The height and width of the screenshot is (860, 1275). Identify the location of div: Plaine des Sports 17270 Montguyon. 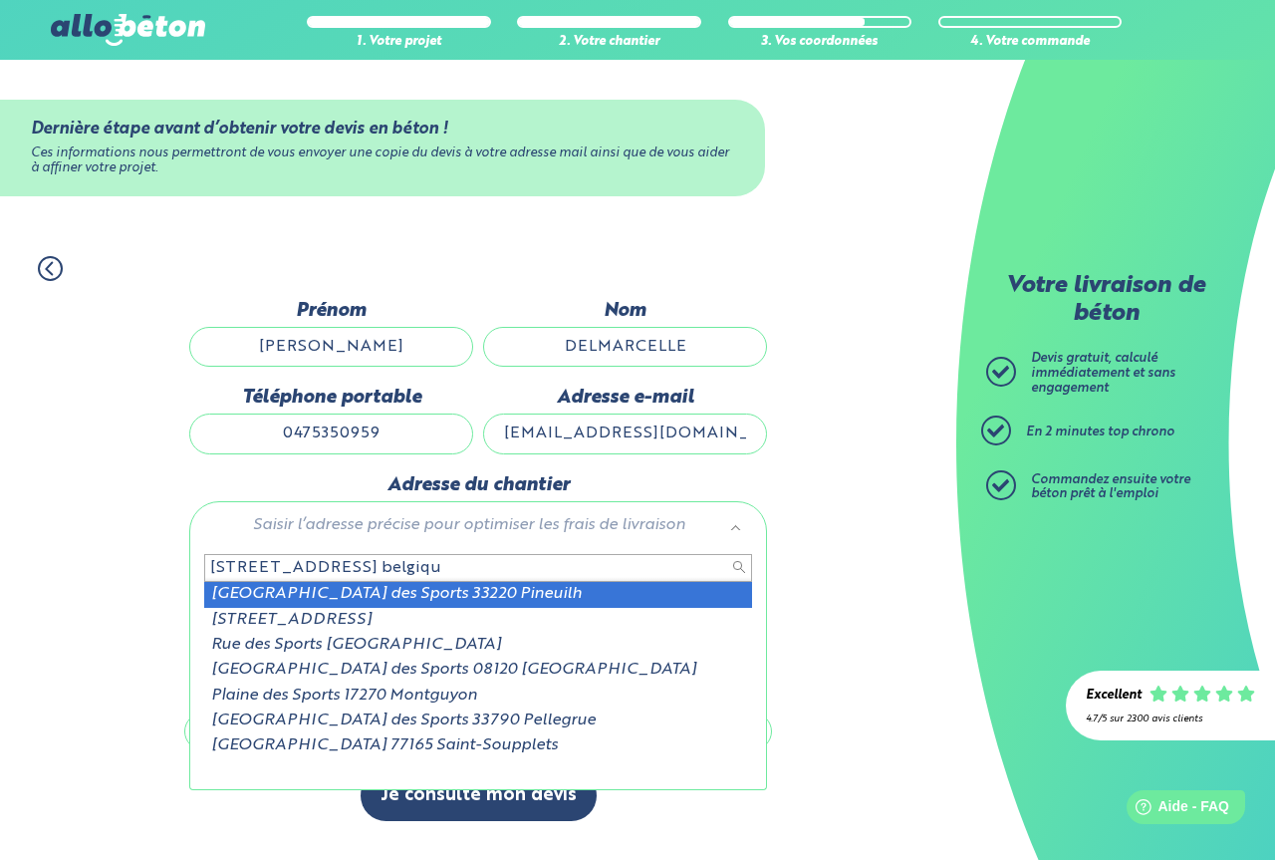
(478, 695).